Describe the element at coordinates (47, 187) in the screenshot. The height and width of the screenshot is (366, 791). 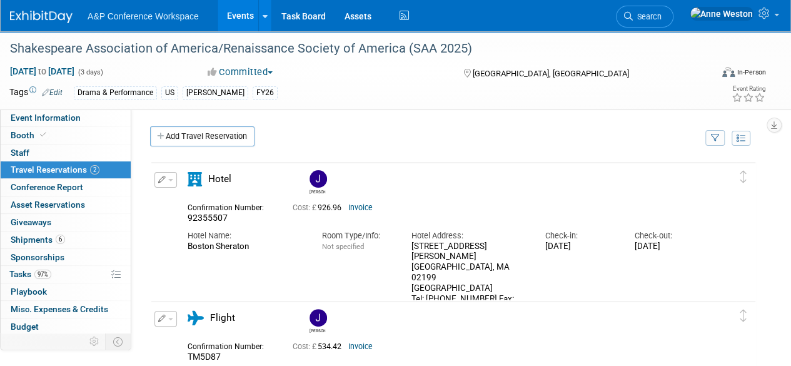
I see `span: Conference Report` at that location.